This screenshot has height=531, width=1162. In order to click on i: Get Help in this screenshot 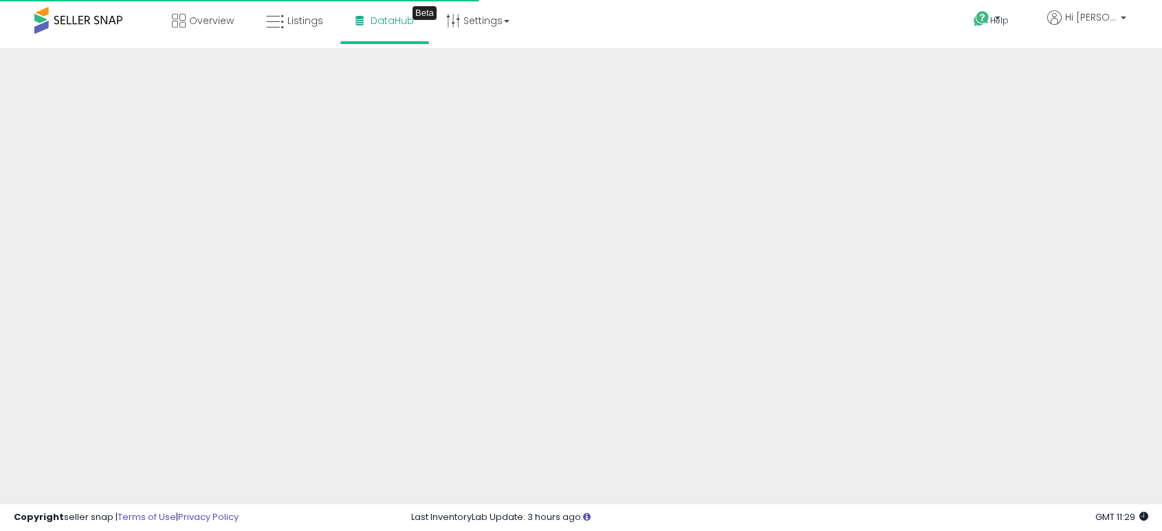, I will do `click(981, 19)`.